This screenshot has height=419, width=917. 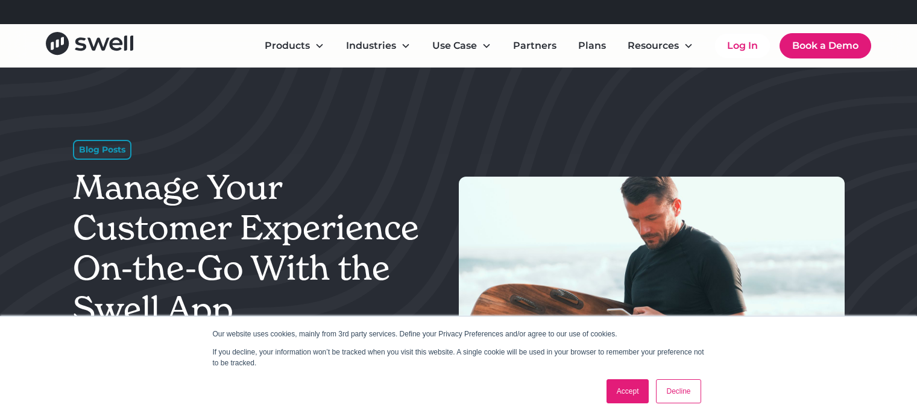 What do you see at coordinates (102, 149) in the screenshot?
I see `div: Blog Posts` at bounding box center [102, 149].